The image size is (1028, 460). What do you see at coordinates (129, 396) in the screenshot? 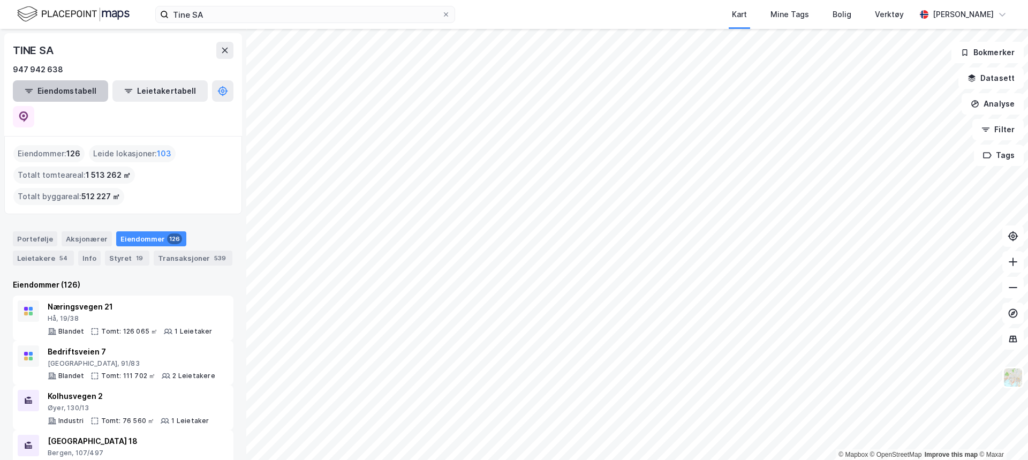
I see `div: Kolhusvegen 2` at bounding box center [129, 396].